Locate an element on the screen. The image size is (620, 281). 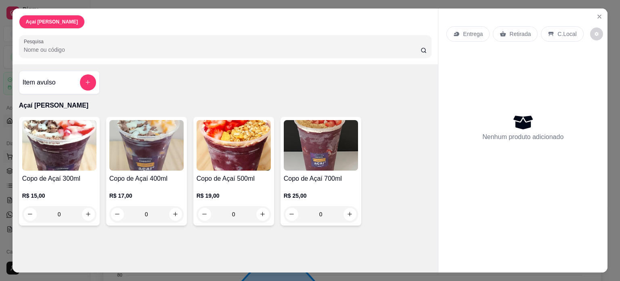
p: Entrega is located at coordinates (473, 34).